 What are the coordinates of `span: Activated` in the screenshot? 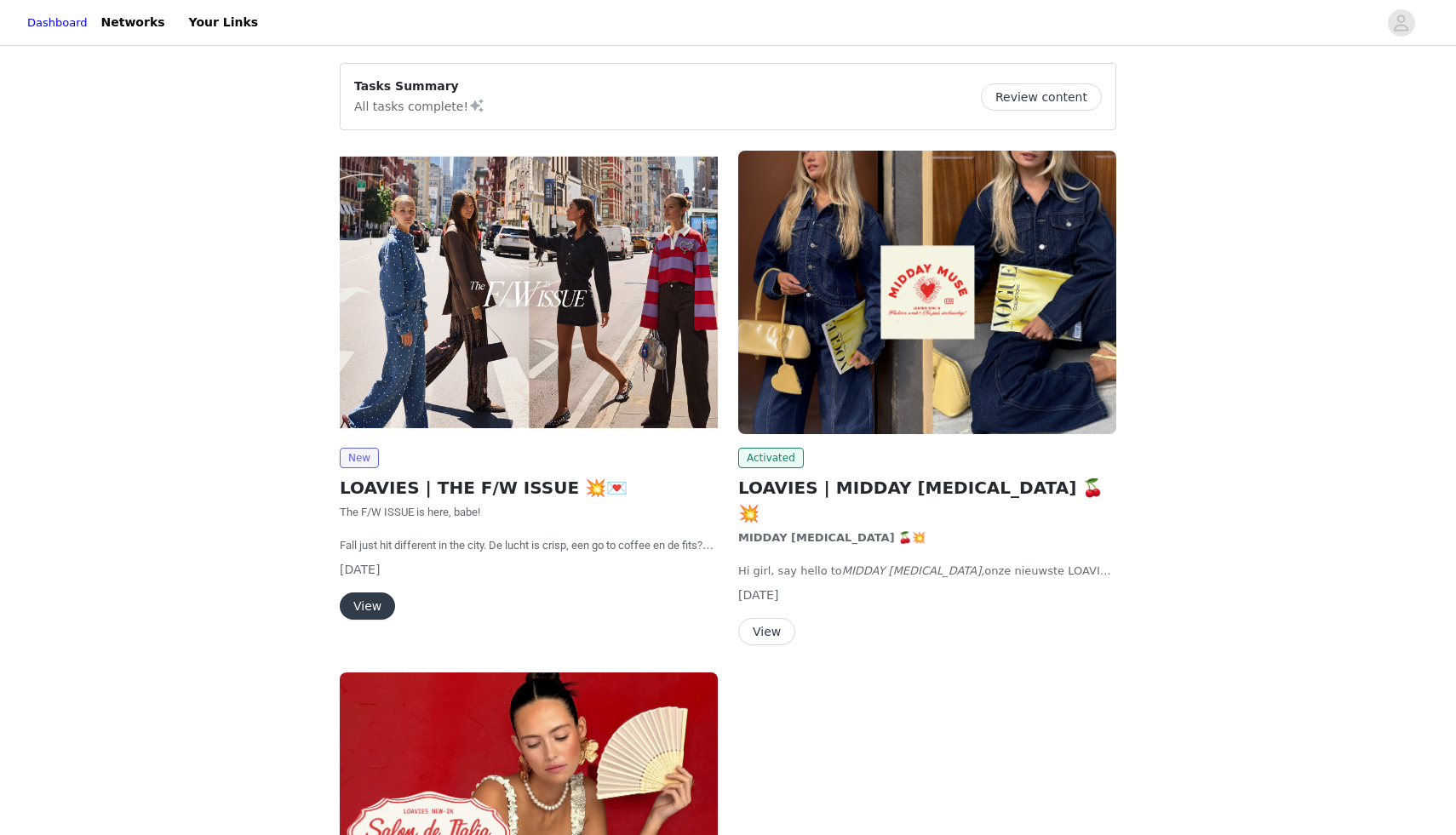 It's located at (771, 458).